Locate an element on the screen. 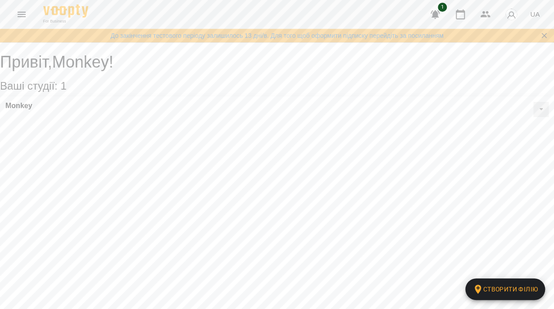 Image resolution: width=554 pixels, height=309 pixels. button: UA is located at coordinates (535, 14).